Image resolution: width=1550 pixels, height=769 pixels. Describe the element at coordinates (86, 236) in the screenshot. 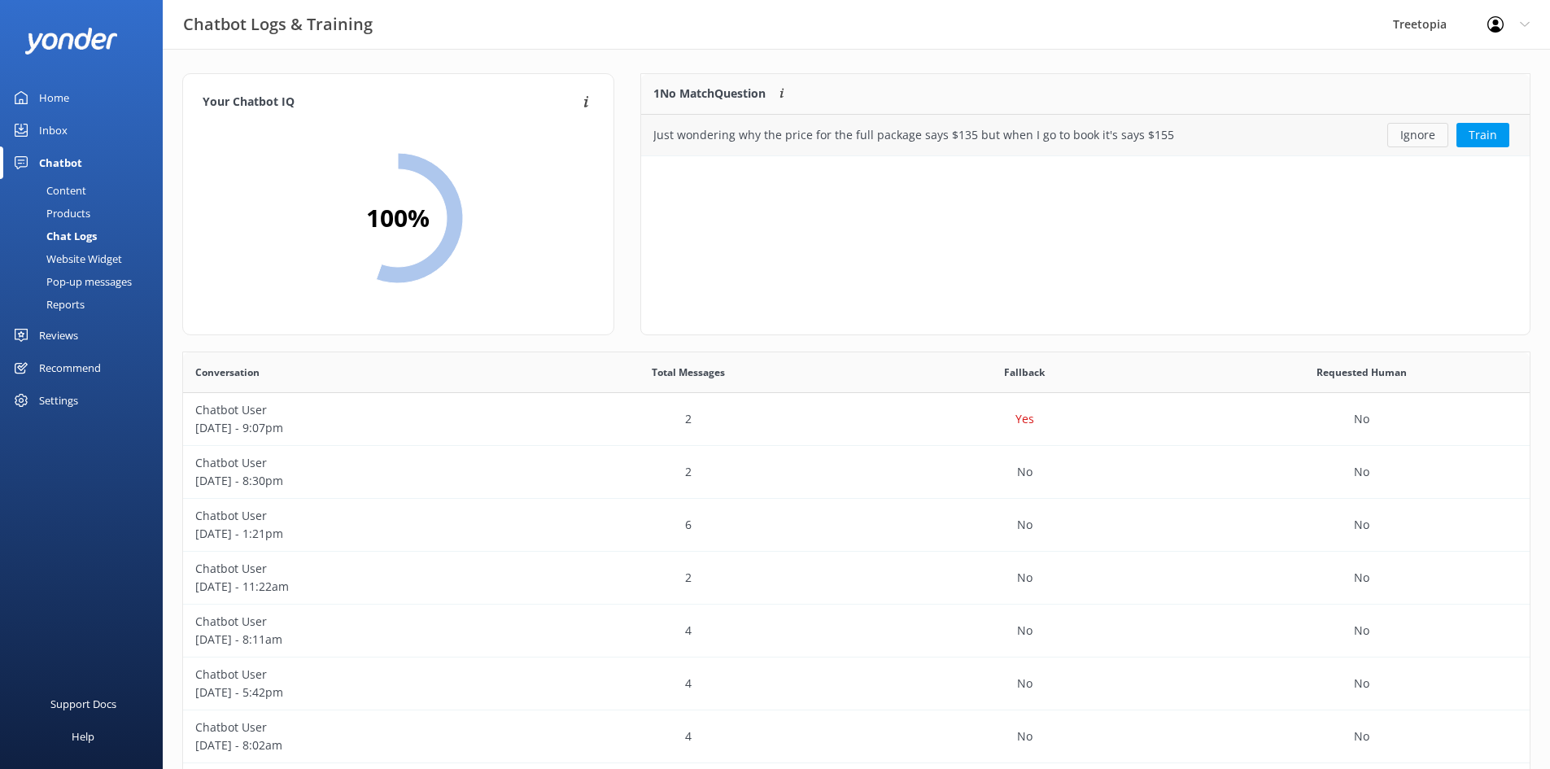

I see `a: Chat Logs` at that location.